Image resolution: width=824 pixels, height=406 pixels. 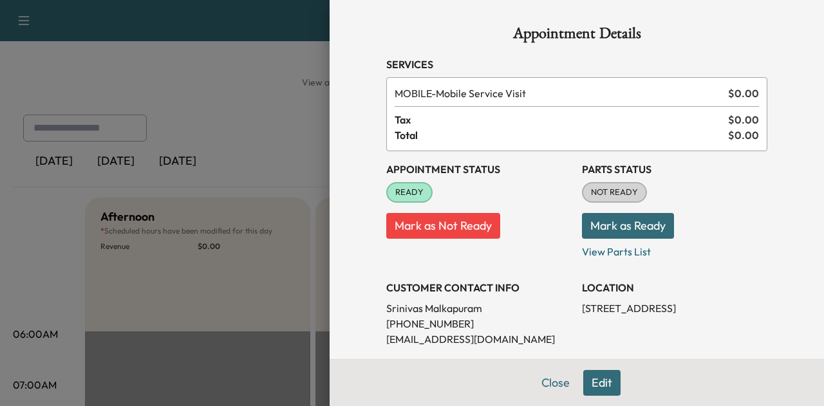 I want to click on p: Srinivas Malkapuram, so click(x=479, y=309).